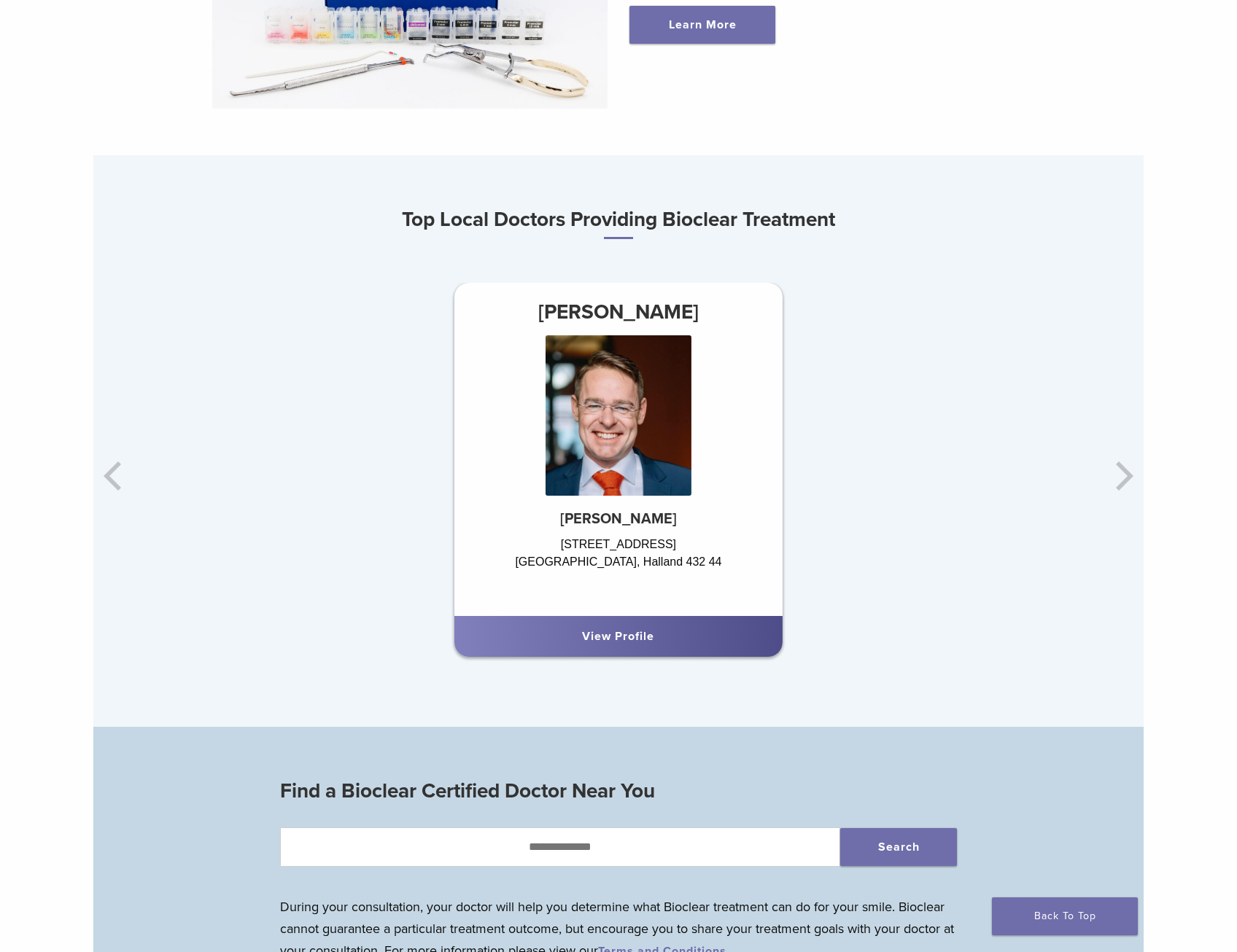 Image resolution: width=1237 pixels, height=952 pixels. I want to click on img: Dr. Johan Hagman, so click(618, 415).